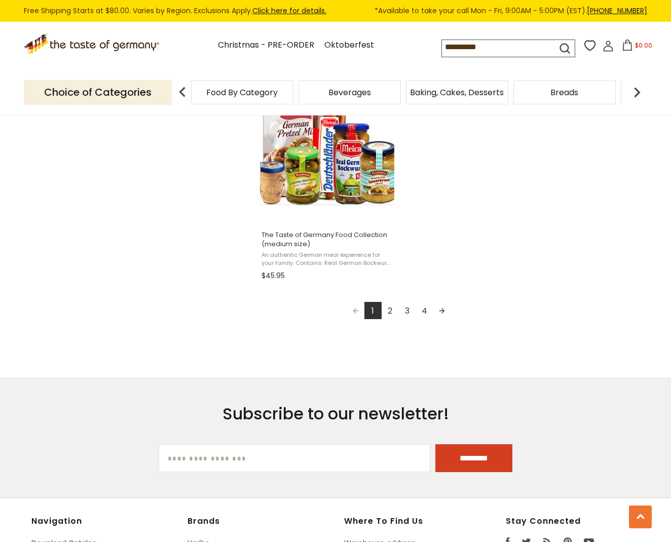 Image resolution: width=671 pixels, height=542 pixels. Describe the element at coordinates (390, 311) in the screenshot. I see `a: 2` at that location.